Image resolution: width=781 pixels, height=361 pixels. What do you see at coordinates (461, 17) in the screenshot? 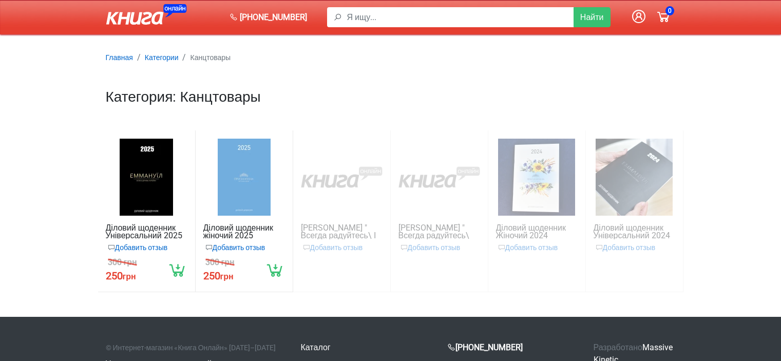
I see `input: Я ищу...` at bounding box center [461, 17].